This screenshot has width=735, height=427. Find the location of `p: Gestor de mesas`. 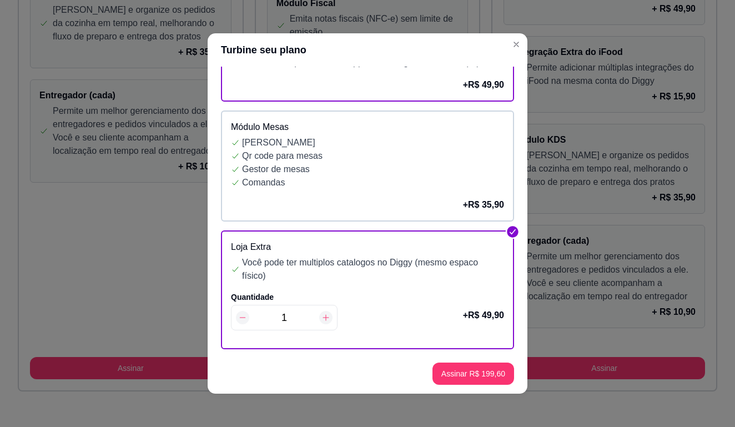

p: Gestor de mesas is located at coordinates (373, 169).